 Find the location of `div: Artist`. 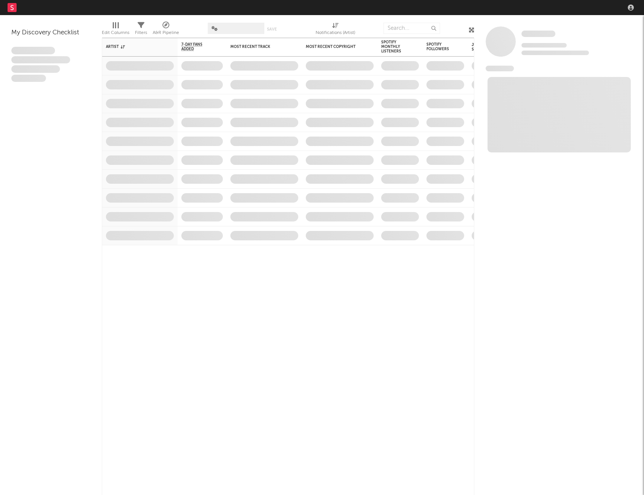

div: Artist is located at coordinates (134, 47).